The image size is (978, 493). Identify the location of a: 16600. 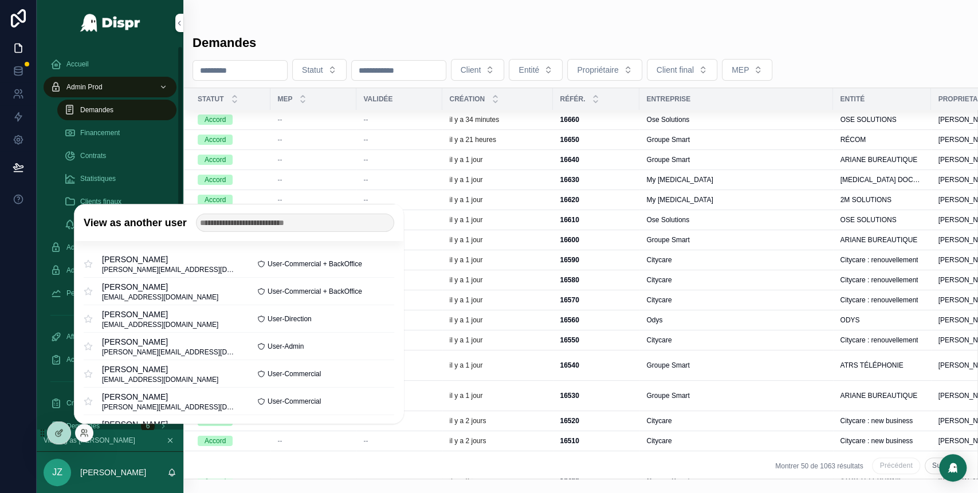
(596, 240).